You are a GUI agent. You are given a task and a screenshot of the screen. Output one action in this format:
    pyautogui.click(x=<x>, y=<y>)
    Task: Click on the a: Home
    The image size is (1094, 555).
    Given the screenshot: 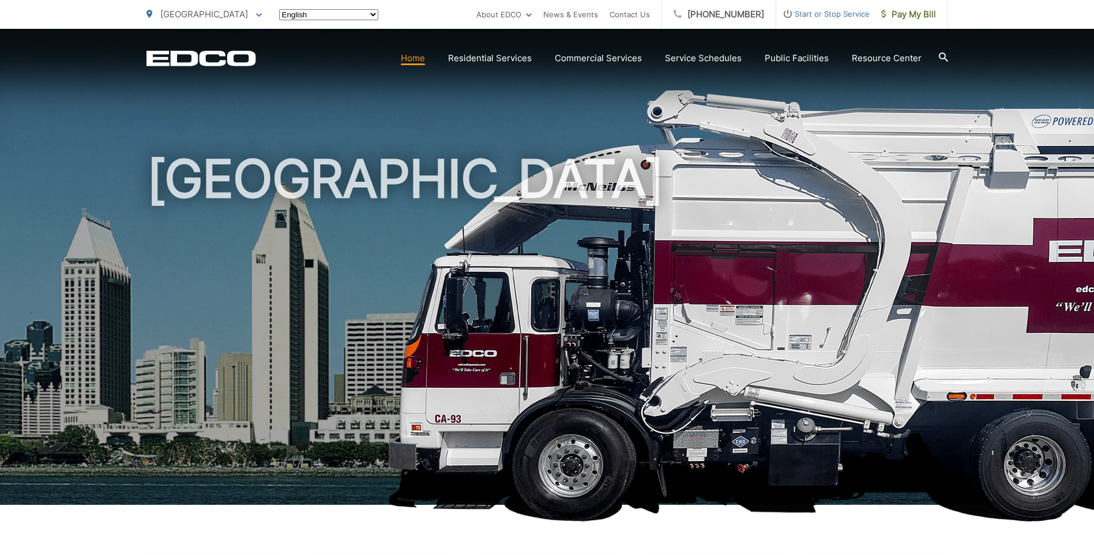 What is the action you would take?
    pyautogui.click(x=413, y=58)
    